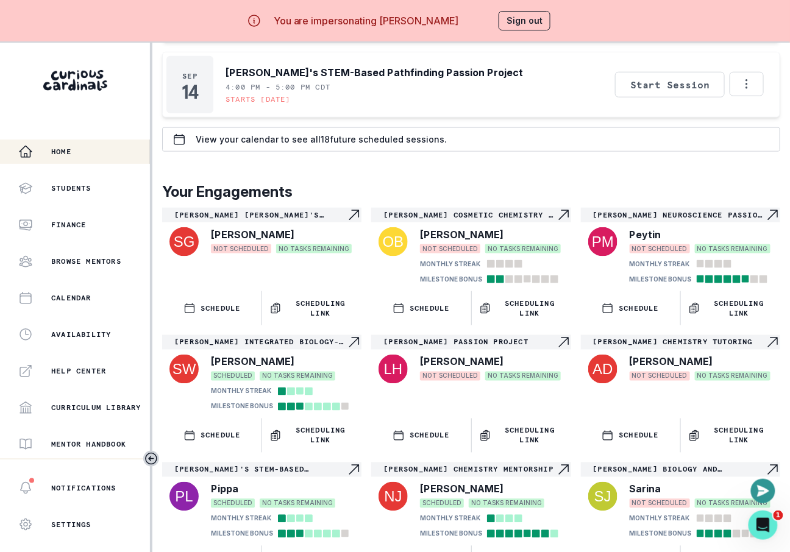 This screenshot has width=790, height=552. I want to click on button: Toggle sidebar, so click(151, 459).